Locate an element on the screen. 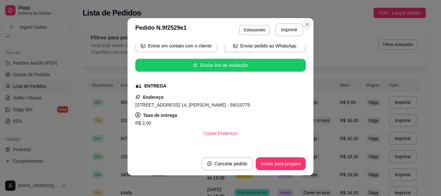 The height and width of the screenshot is (196, 441). button: Mover para preparo is located at coordinates (281, 164).